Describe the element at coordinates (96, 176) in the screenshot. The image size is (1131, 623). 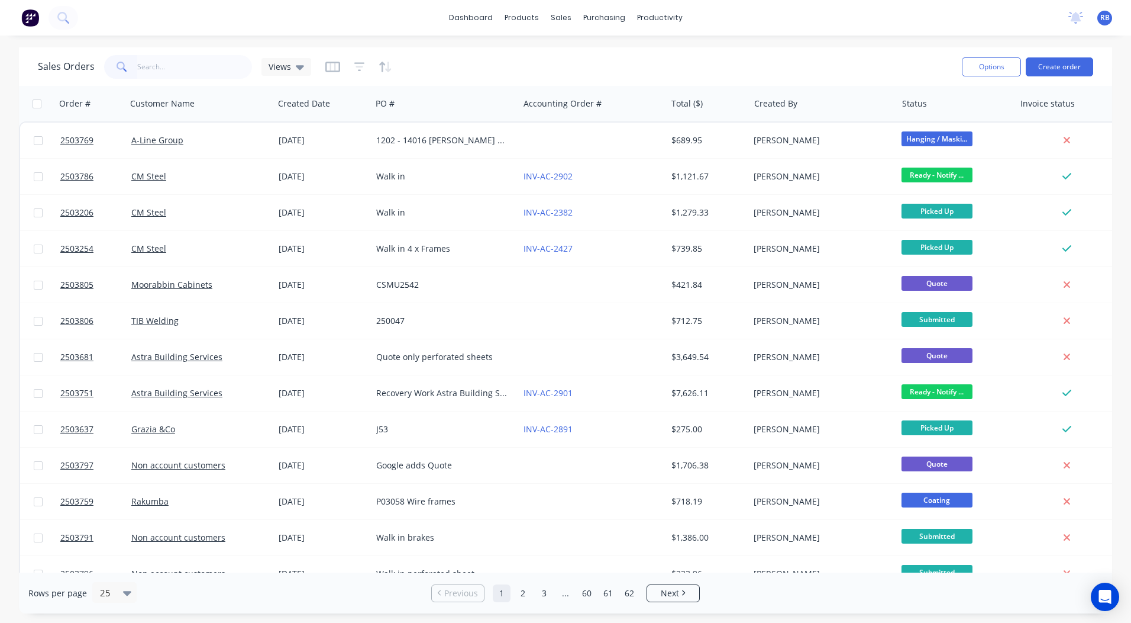
I see `a: 2503786` at that location.